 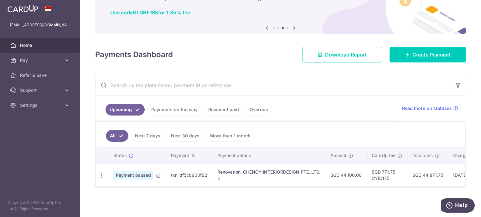 I want to click on a: More than 1 month, so click(x=230, y=136).